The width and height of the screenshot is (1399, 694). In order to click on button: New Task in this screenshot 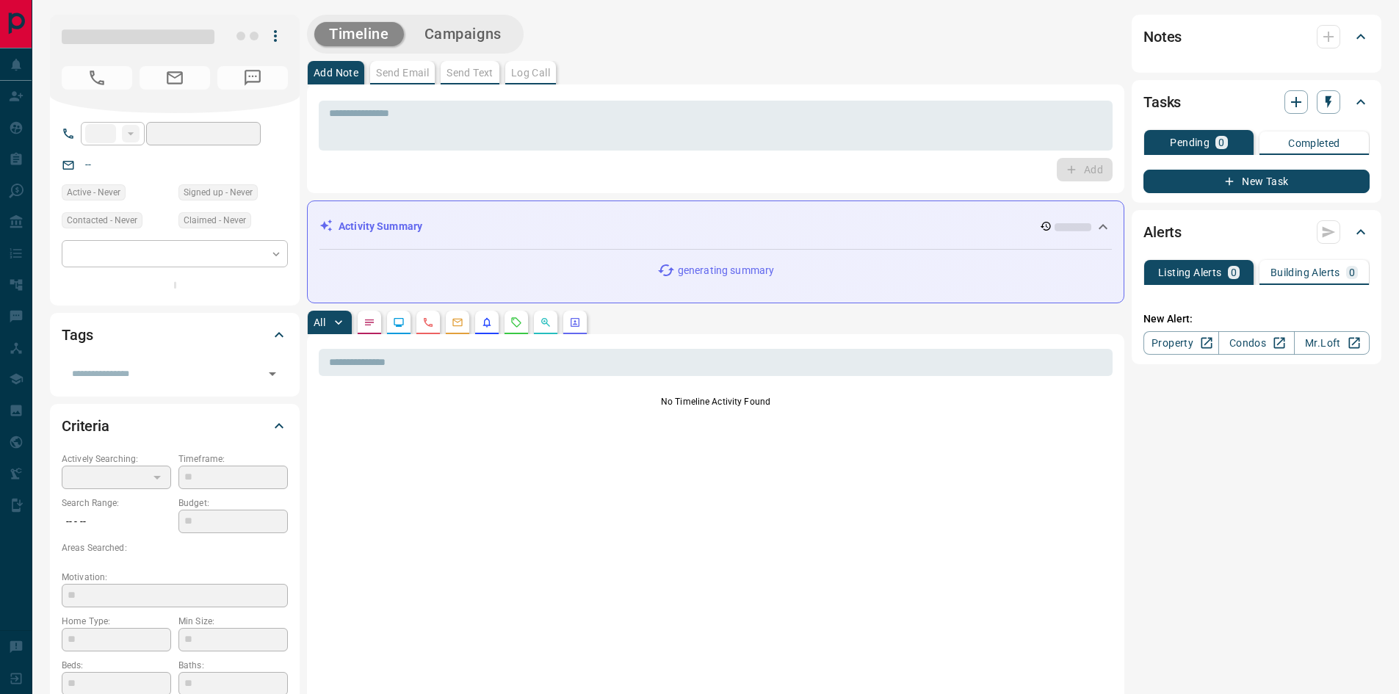, I will do `click(1257, 181)`.